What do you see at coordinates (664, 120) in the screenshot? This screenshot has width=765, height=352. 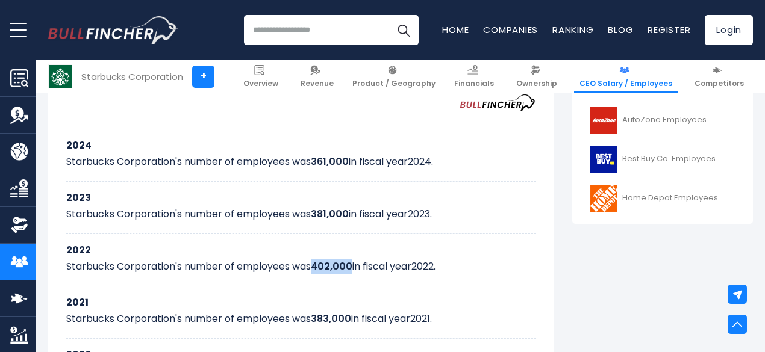 I see `span: AutoZone Employees` at bounding box center [664, 120].